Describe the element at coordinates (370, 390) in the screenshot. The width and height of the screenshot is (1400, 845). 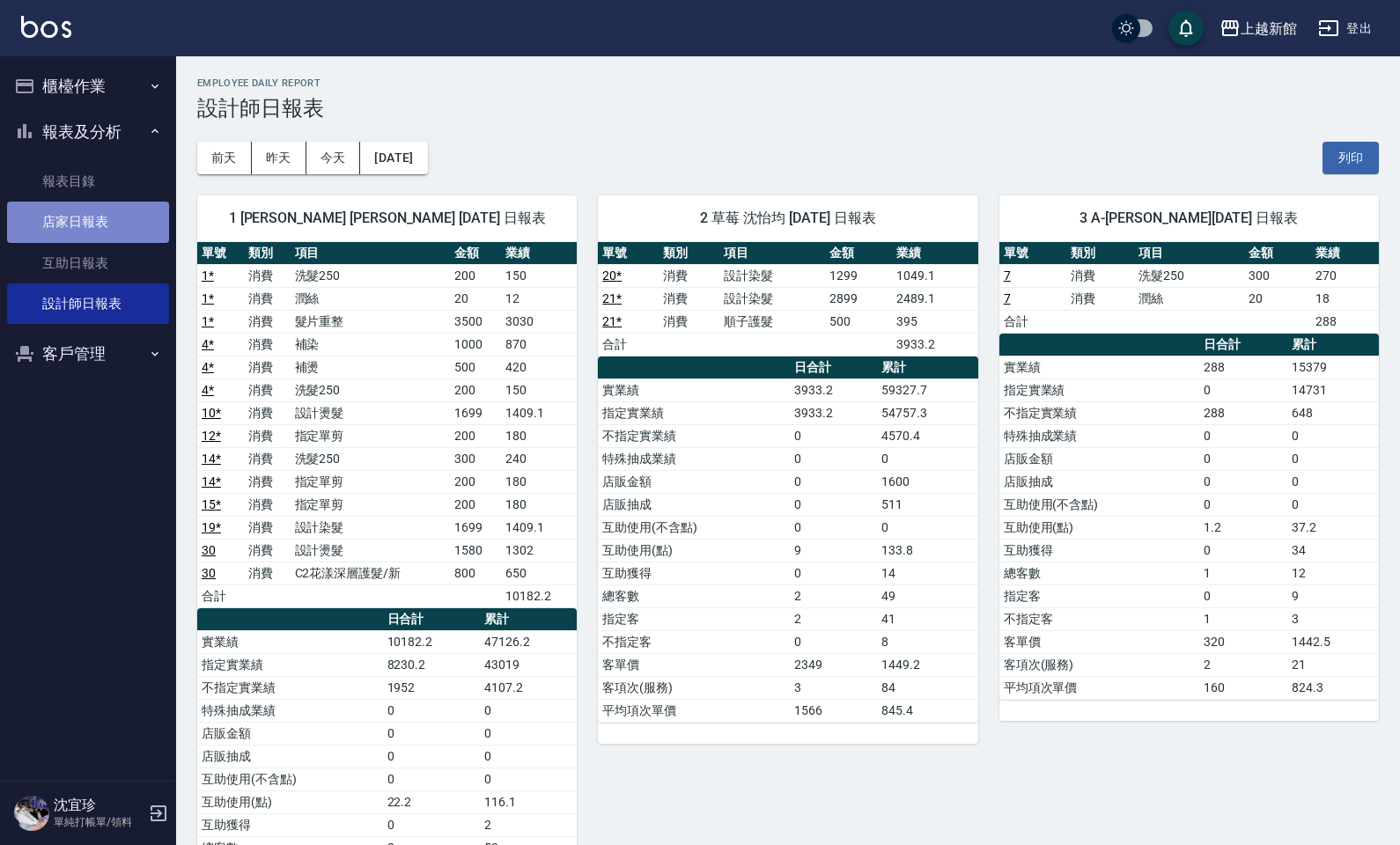
I see `td: 洗髮250` at that location.